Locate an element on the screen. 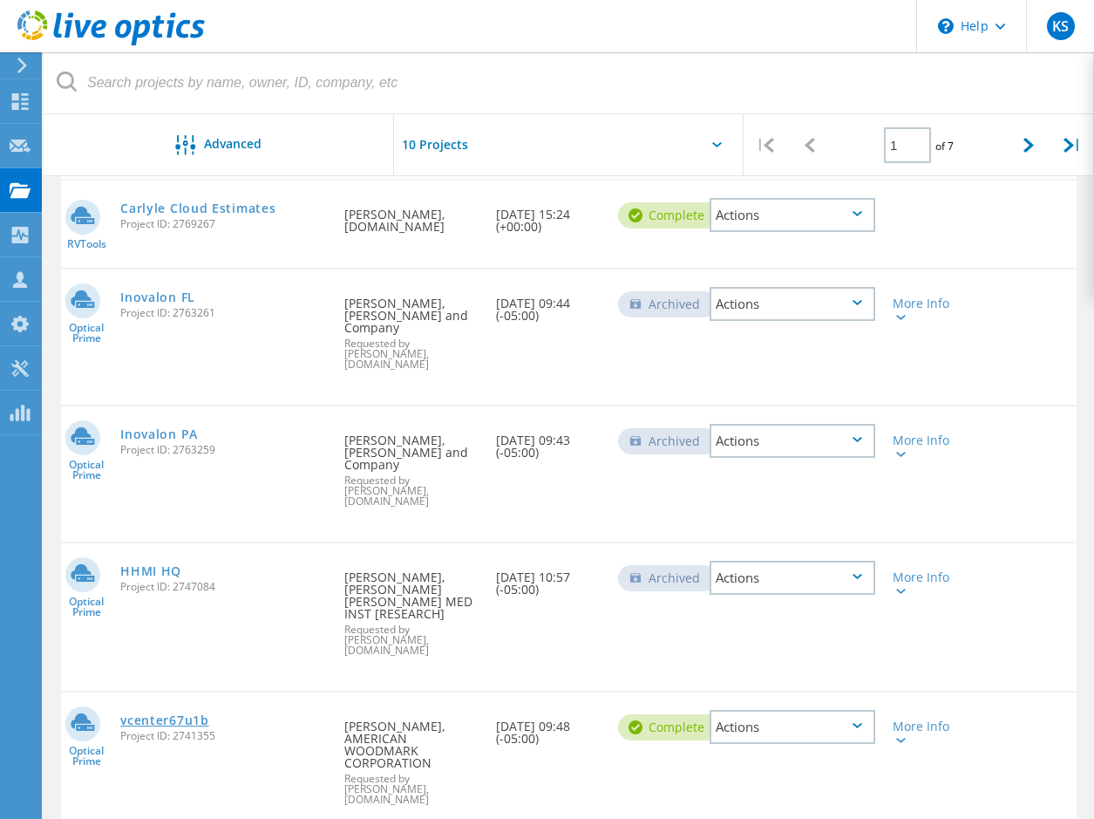 The width and height of the screenshot is (1094, 819). a: Inovalon PA is located at coordinates (159, 434).